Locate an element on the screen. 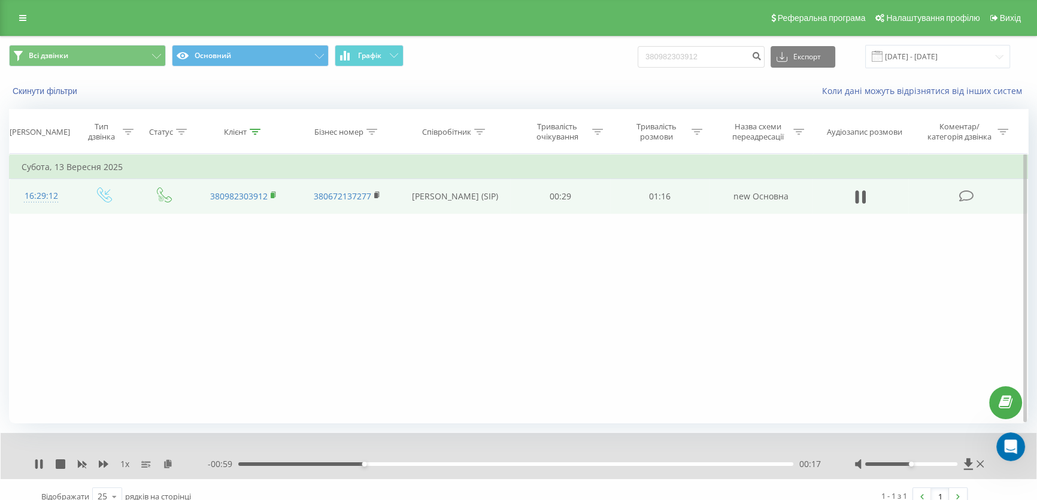  span: 00:17 is located at coordinates (810, 464).